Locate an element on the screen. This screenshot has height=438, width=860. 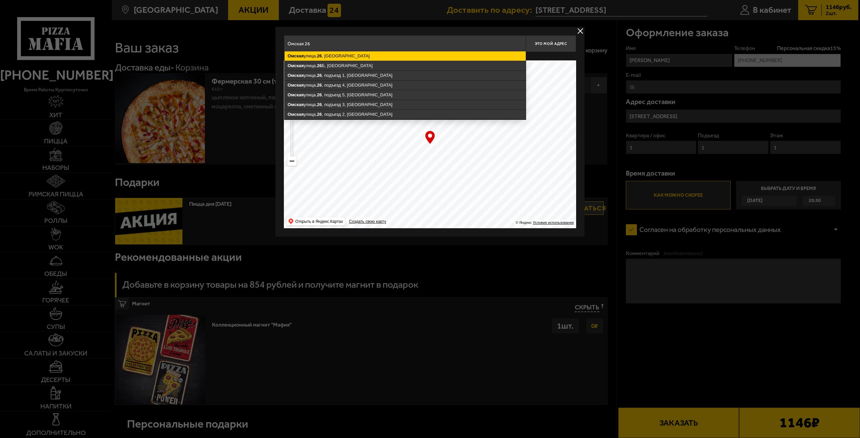
button: delivery type is located at coordinates (580, 31).